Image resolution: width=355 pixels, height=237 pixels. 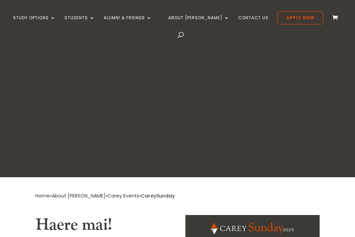 What do you see at coordinates (43, 196) in the screenshot?
I see `a: Home` at bounding box center [43, 196].